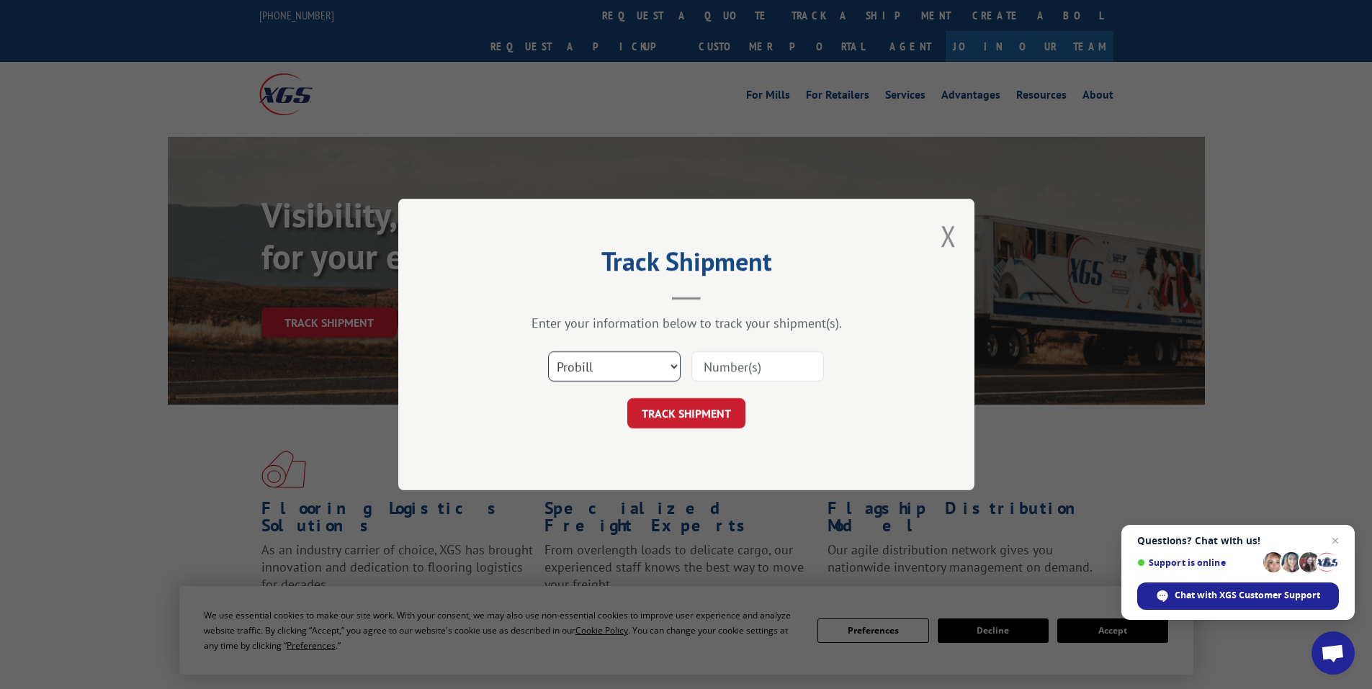  I want to click on span: Support is online, so click(1198, 562).